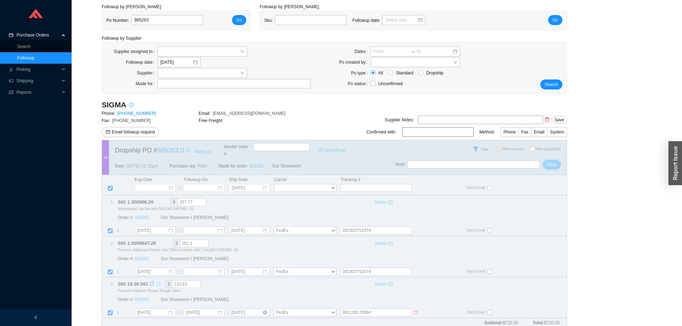  Describe the element at coordinates (114, 105) in the screenshot. I see `h3: SIGMA` at that location.